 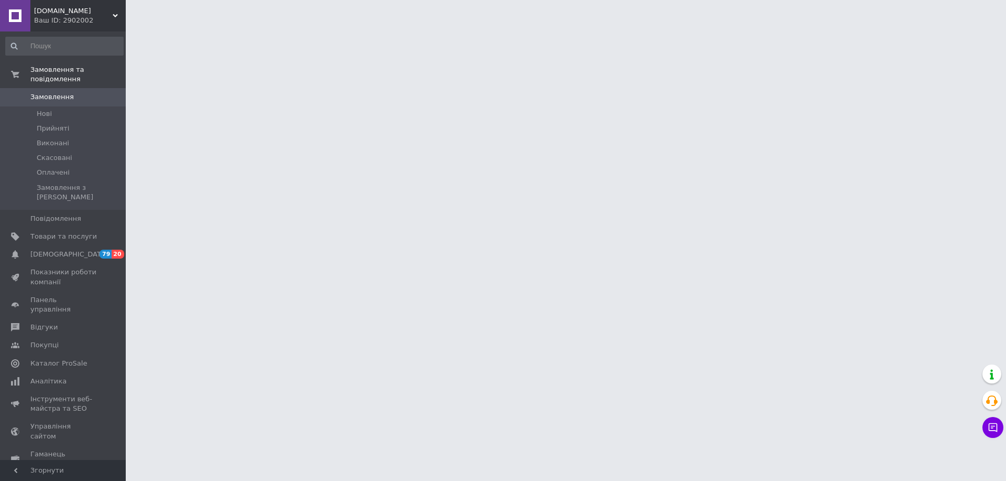 What do you see at coordinates (73, 11) in the screenshot?
I see `span: Timi.com.ua` at bounding box center [73, 11].